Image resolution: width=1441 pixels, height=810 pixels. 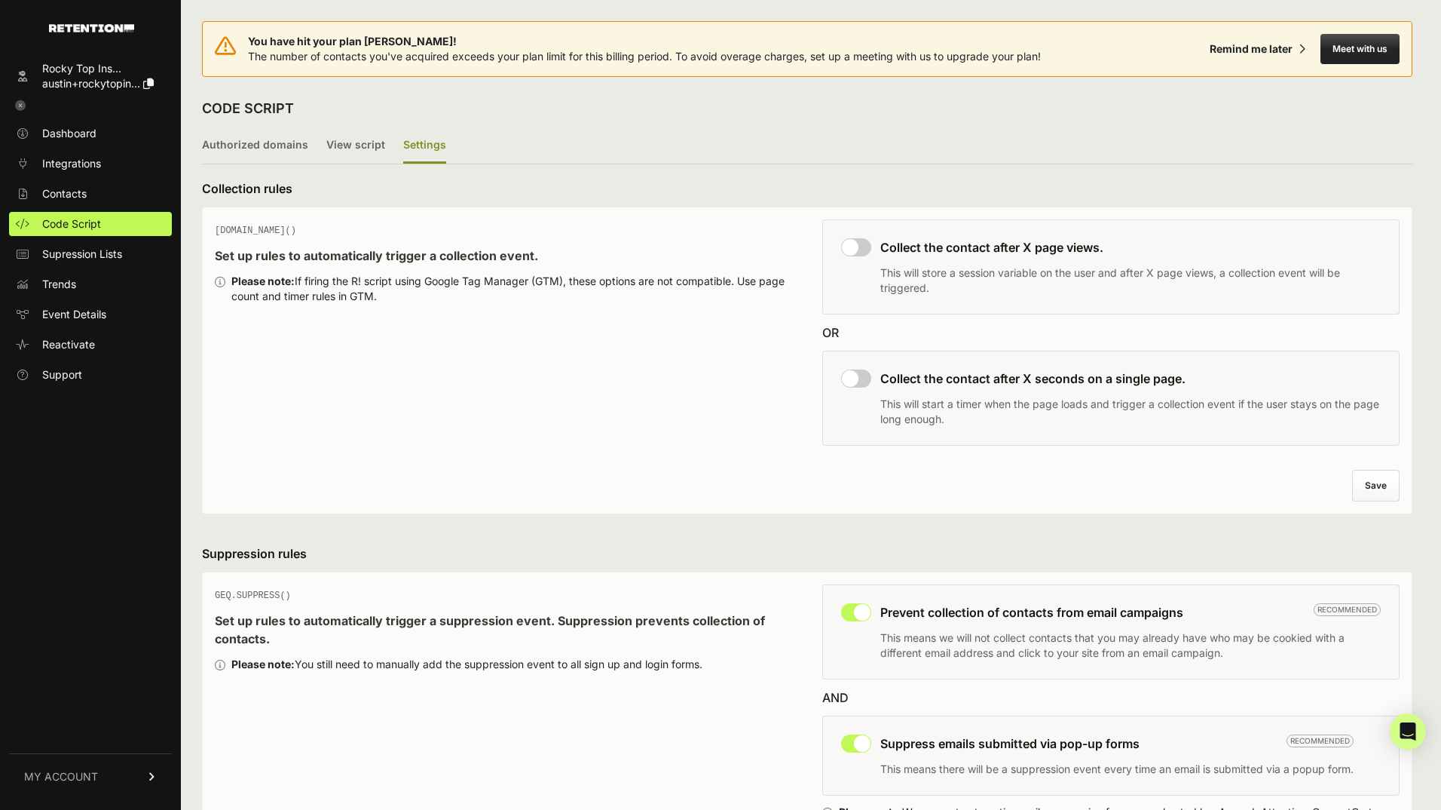 I want to click on span: Support, so click(x=62, y=375).